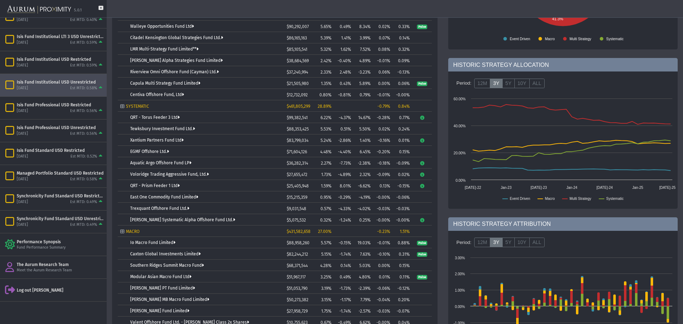 Image resolution: width=683 pixels, height=324 pixels. What do you see at coordinates (326, 27) in the screenshot?
I see `span: 5.65%` at bounding box center [326, 27].